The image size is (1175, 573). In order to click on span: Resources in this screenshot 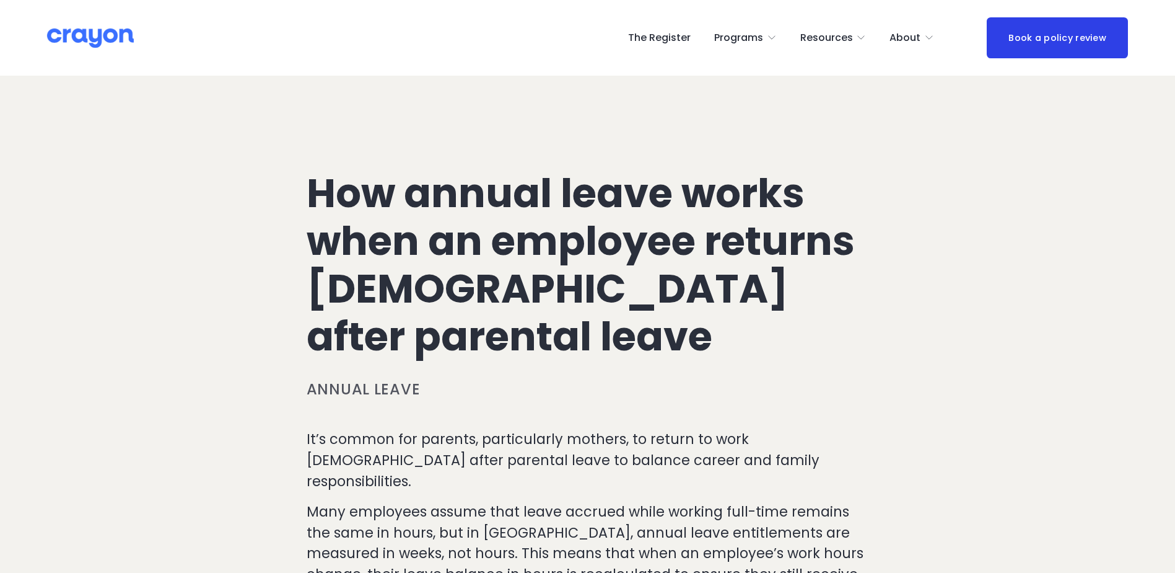, I will do `click(827, 38)`.